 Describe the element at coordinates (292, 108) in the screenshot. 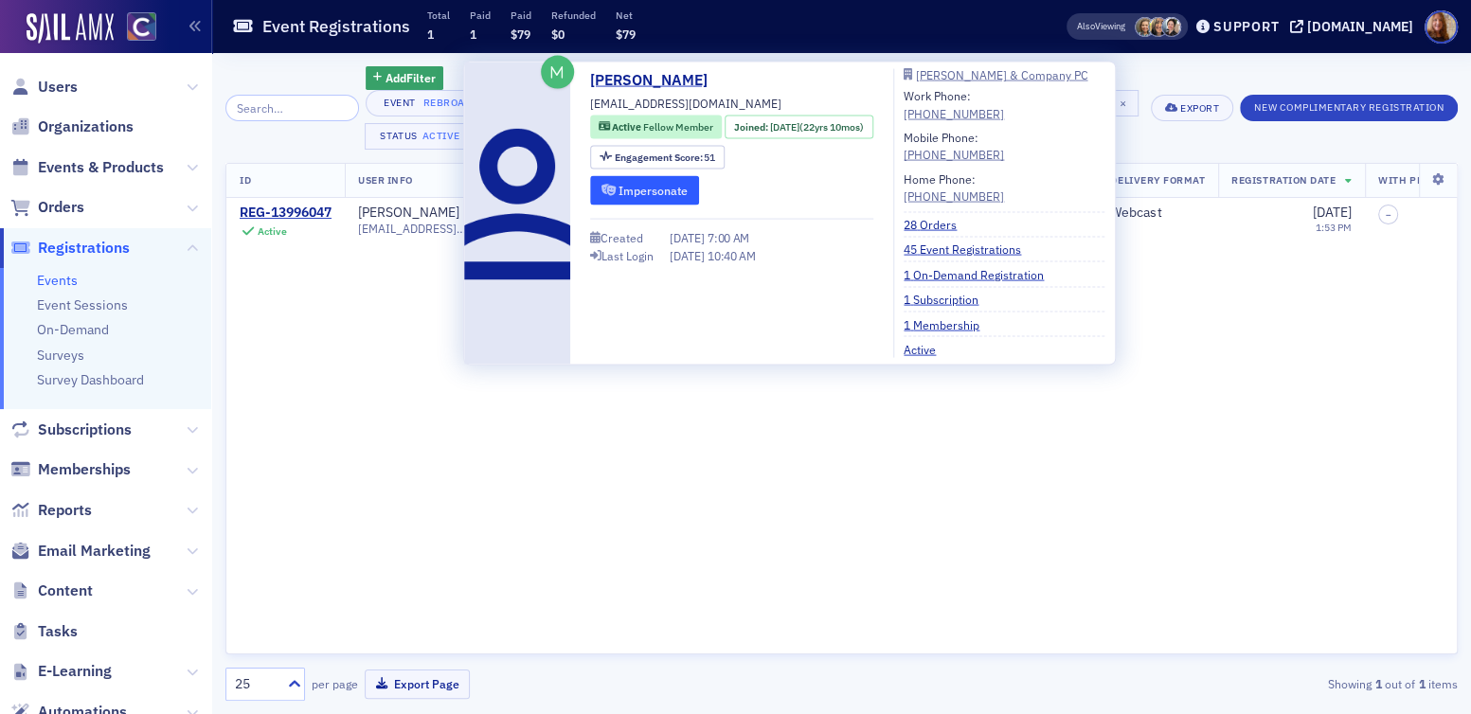

I see `input: Search…` at that location.